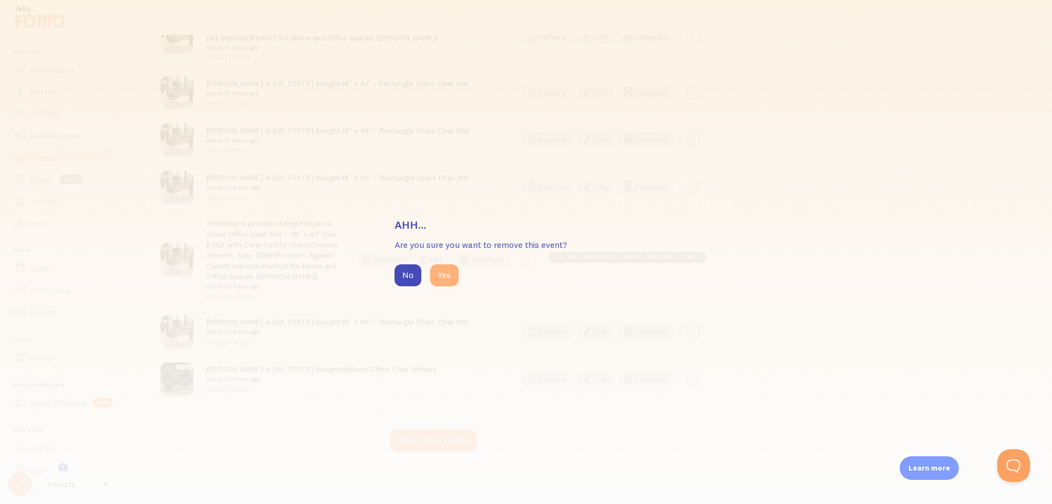  I want to click on p: Are you sure you want to remove this event?, so click(526, 244).